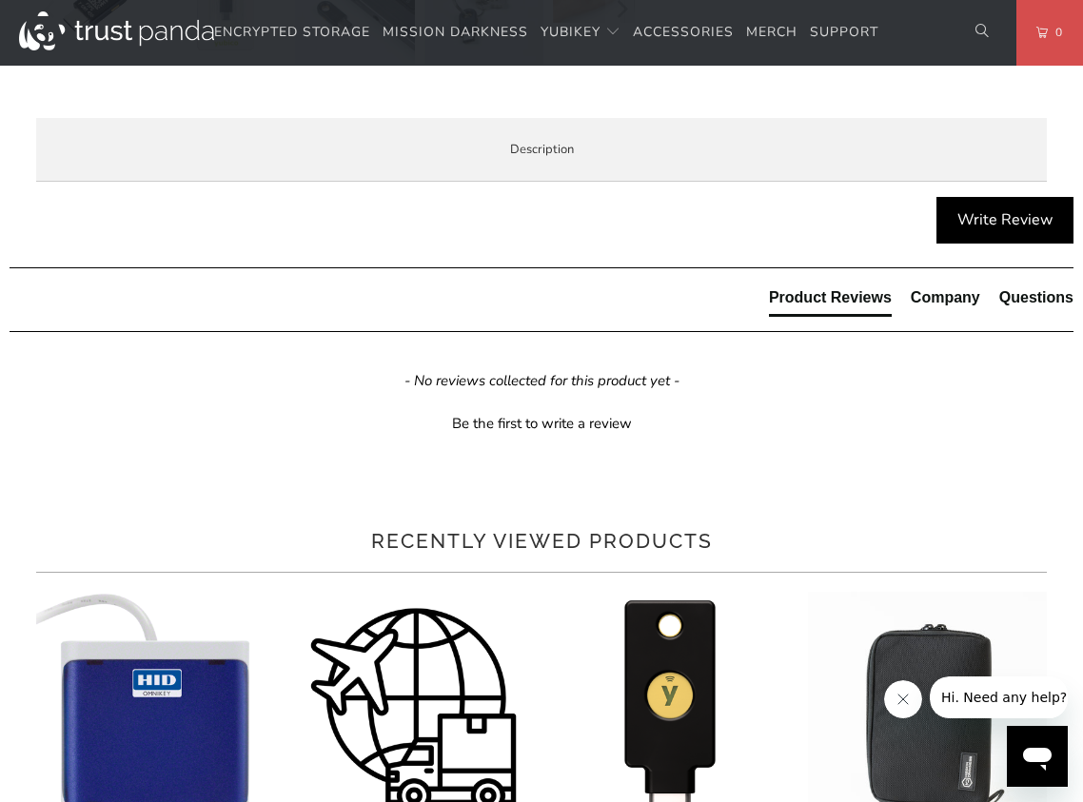  I want to click on div: Write Review, so click(1005, 221).